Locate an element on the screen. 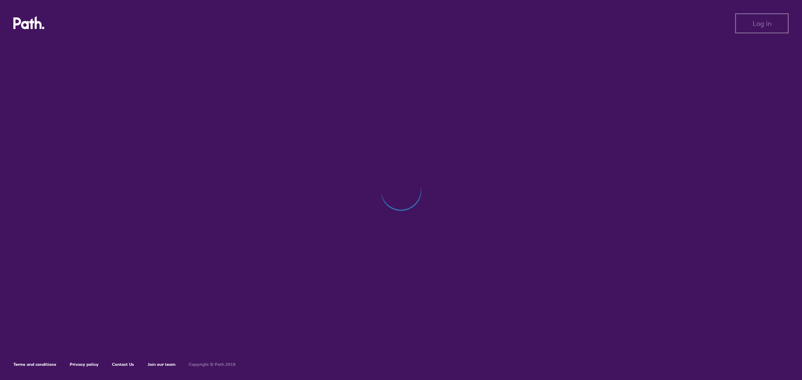 Image resolution: width=802 pixels, height=380 pixels. h6: Copyright © Path 2018 is located at coordinates (212, 365).